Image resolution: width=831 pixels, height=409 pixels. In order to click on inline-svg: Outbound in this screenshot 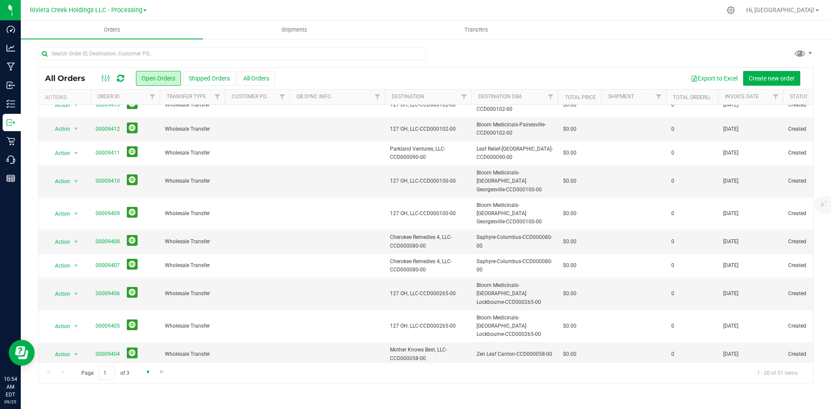, I will do `click(11, 123)`.